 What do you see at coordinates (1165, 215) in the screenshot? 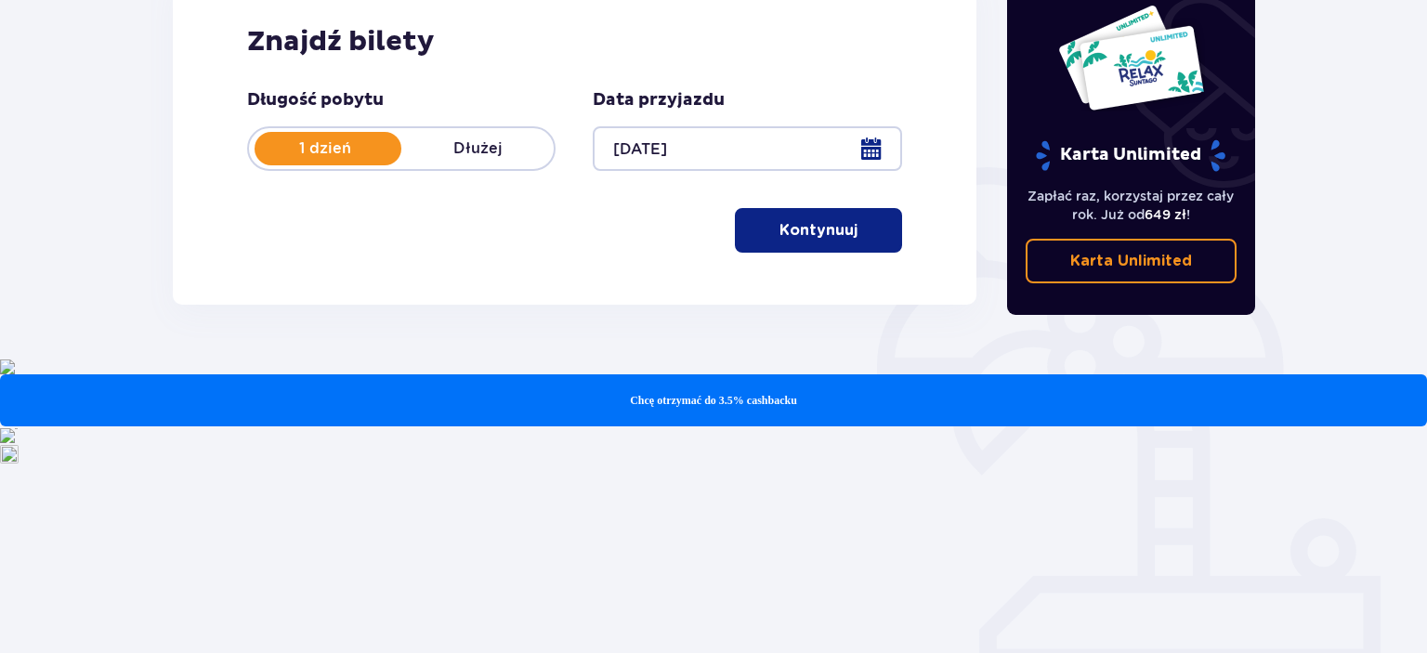
I see `span: 649 zł` at bounding box center [1165, 215].